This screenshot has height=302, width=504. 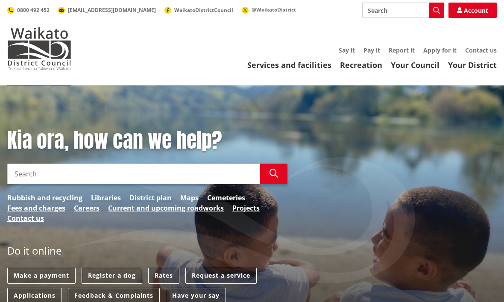 What do you see at coordinates (34, 252) in the screenshot?
I see `h2: Do it online` at bounding box center [34, 252].